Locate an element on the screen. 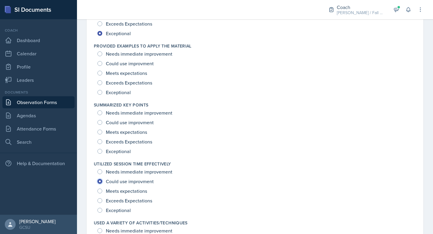 This screenshot has height=234, width=433. label: Provided Examples To Apply The Material is located at coordinates (142, 46).